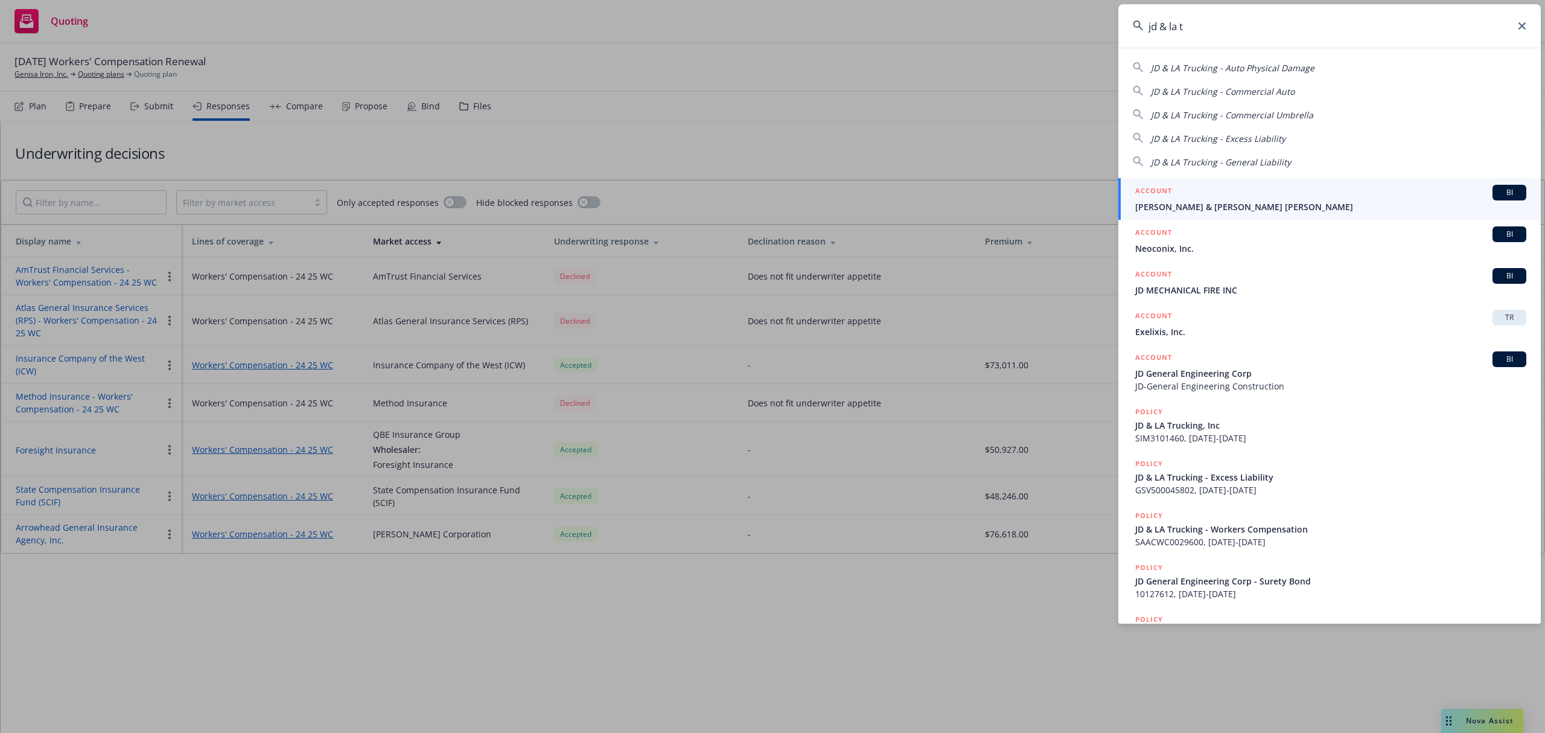 This screenshot has height=733, width=1545. Describe the element at coordinates (1331, 529) in the screenshot. I see `span: JD & LA Trucking - Workers Compensation` at that location.